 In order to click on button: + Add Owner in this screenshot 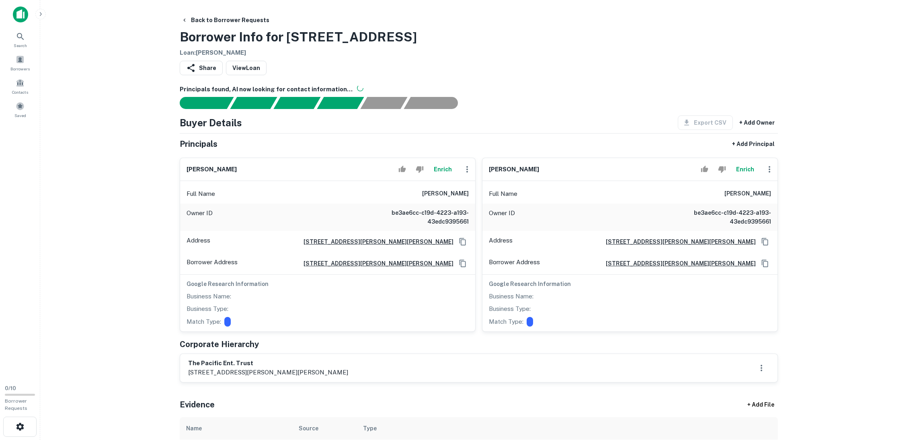, I will do `click(757, 123)`.